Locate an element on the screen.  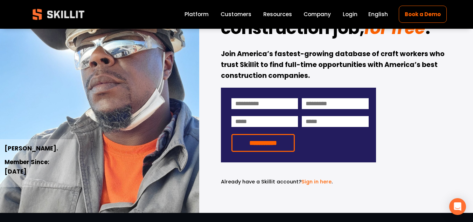
em: for free is located at coordinates (395, 28).